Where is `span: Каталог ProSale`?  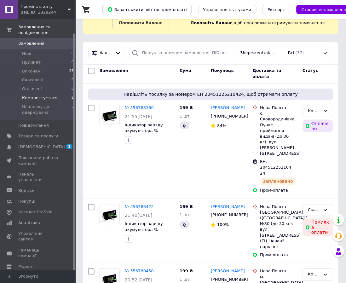 span: Каталог ProSale is located at coordinates (35, 212).